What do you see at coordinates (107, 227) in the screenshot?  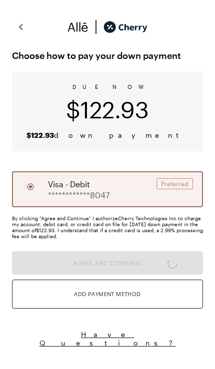 I see `div: By clicking "Agree and Continue" I authorize Cherry Technologies Inc. to charge my account, debit...` at bounding box center [107, 227].